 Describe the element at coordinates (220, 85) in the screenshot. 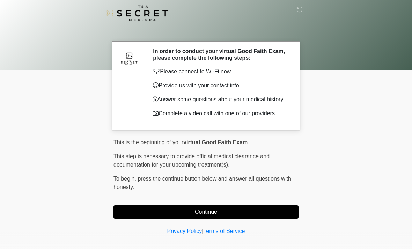

I see `p: Provide us with your contact info` at that location.